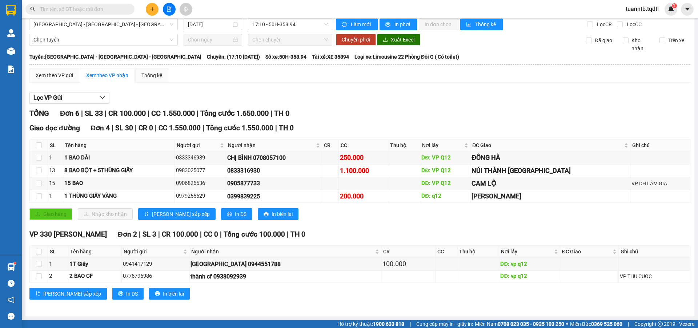  What do you see at coordinates (655, 276) in the screenshot?
I see `div: VP THU CUOC` at bounding box center [655, 276].